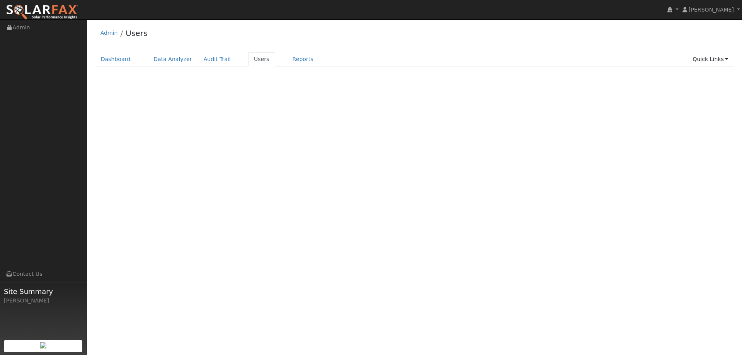  Describe the element at coordinates (42, 12) in the screenshot. I see `img: SolarFax` at that location.